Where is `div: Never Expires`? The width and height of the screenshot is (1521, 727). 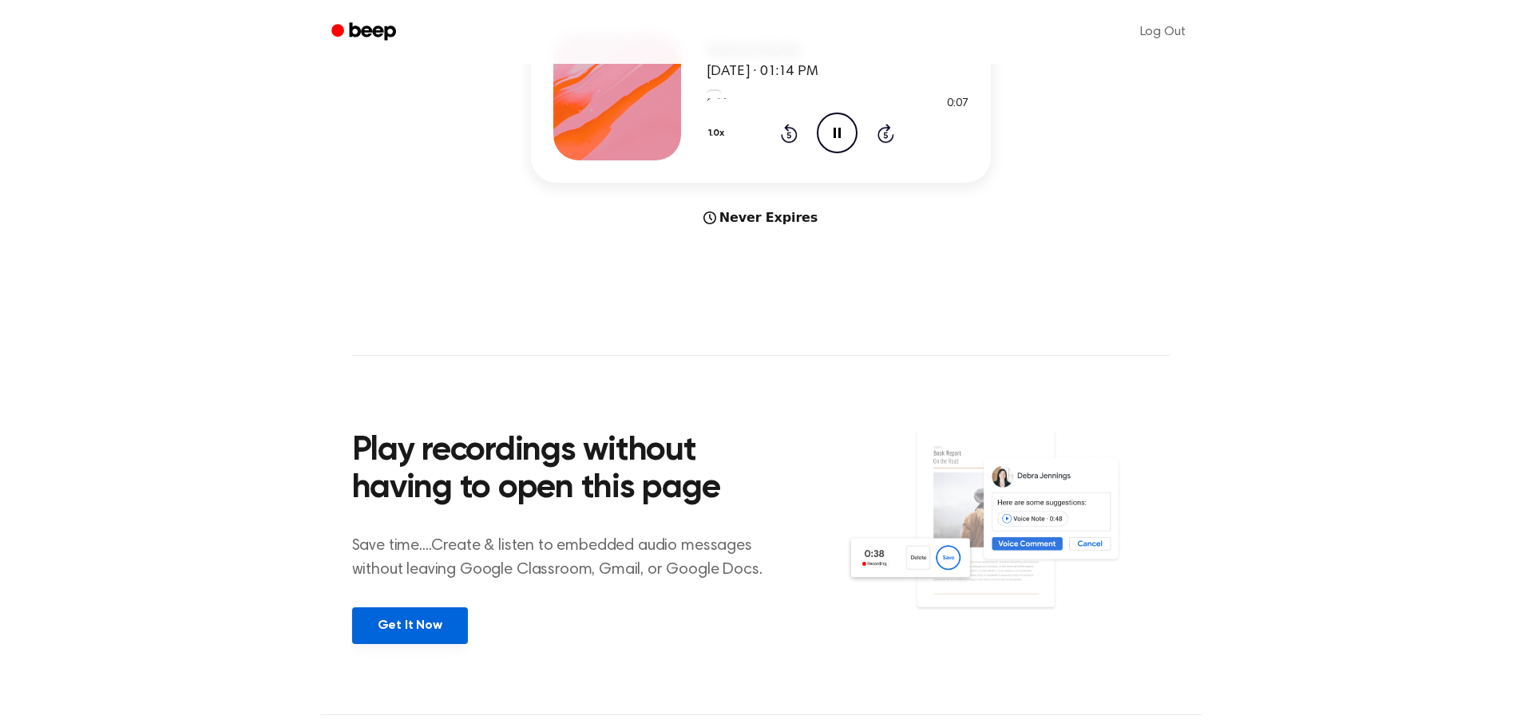
div: Never Expires is located at coordinates (761, 218).